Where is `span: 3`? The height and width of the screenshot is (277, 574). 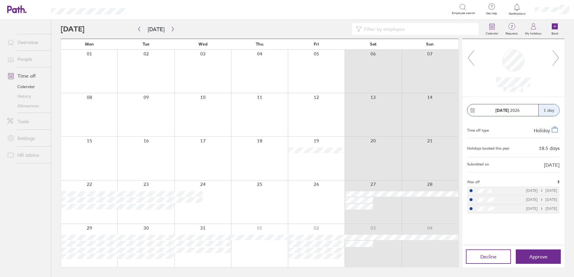 span: 3 is located at coordinates (558, 182).